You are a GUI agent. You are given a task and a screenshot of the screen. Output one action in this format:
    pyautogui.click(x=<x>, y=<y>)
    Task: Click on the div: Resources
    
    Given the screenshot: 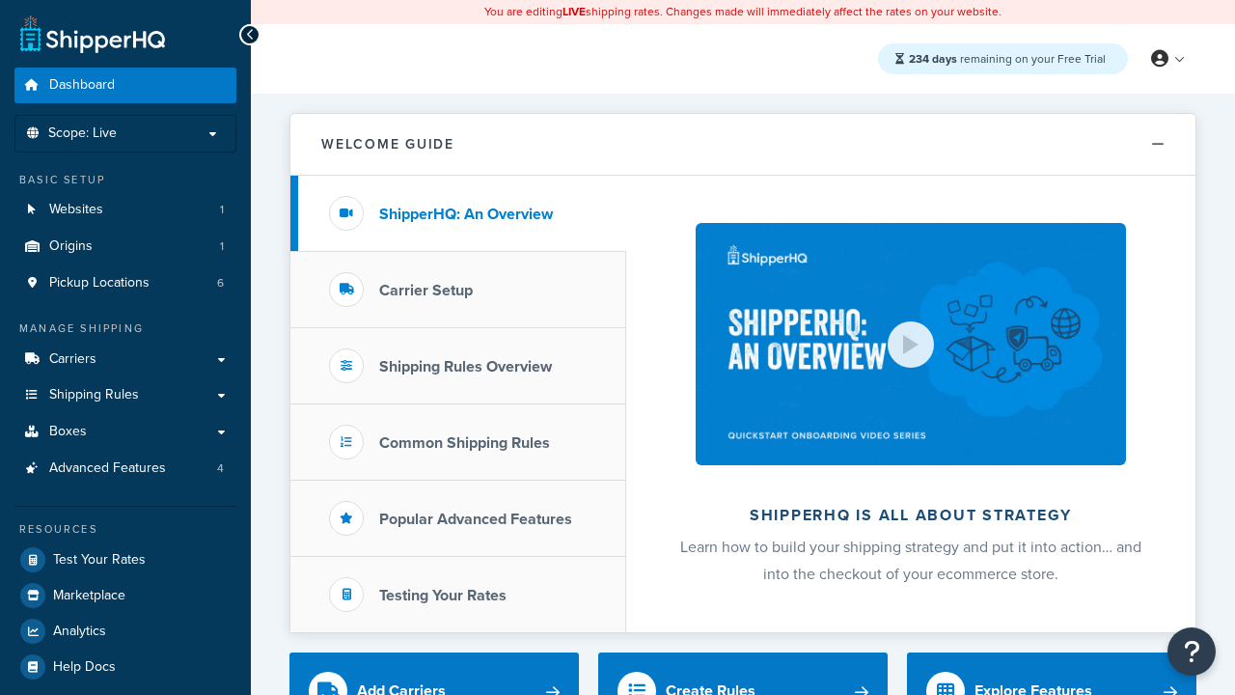 What is the action you would take?
    pyautogui.click(x=125, y=529)
    